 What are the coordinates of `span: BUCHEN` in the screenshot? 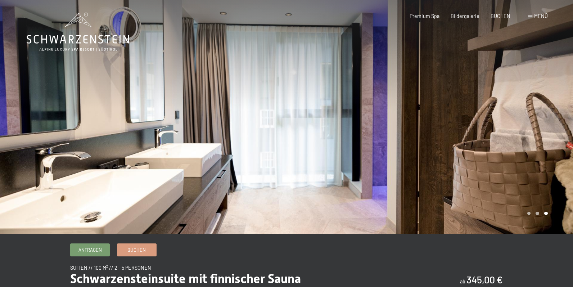 It's located at (501, 16).